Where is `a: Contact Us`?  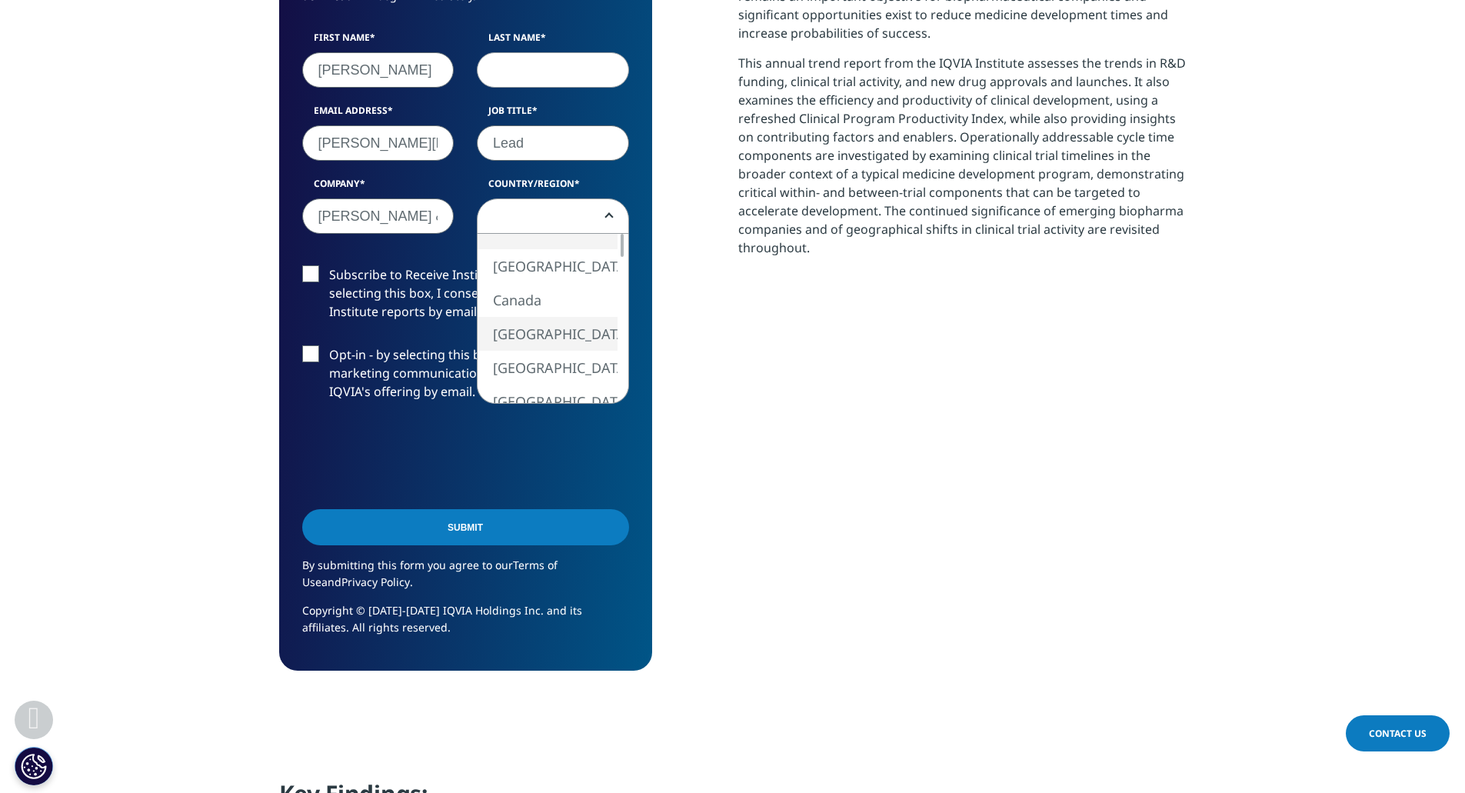 a: Contact Us is located at coordinates (1398, 733).